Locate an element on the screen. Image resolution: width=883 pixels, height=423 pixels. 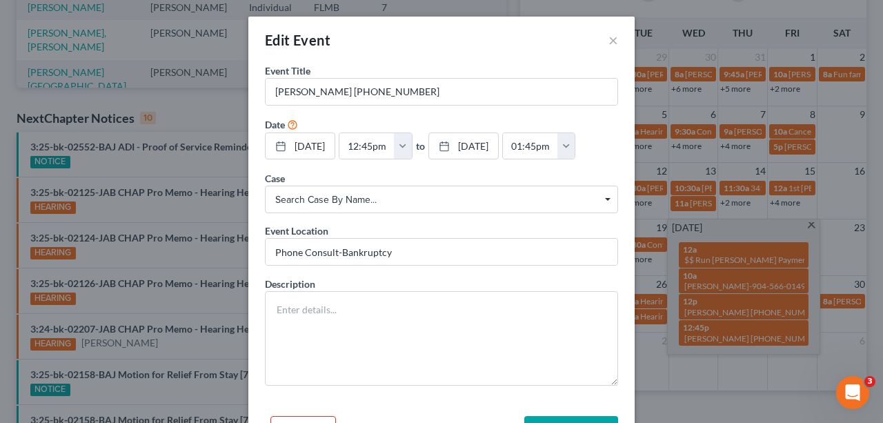
span: Event Title is located at coordinates (288, 70).